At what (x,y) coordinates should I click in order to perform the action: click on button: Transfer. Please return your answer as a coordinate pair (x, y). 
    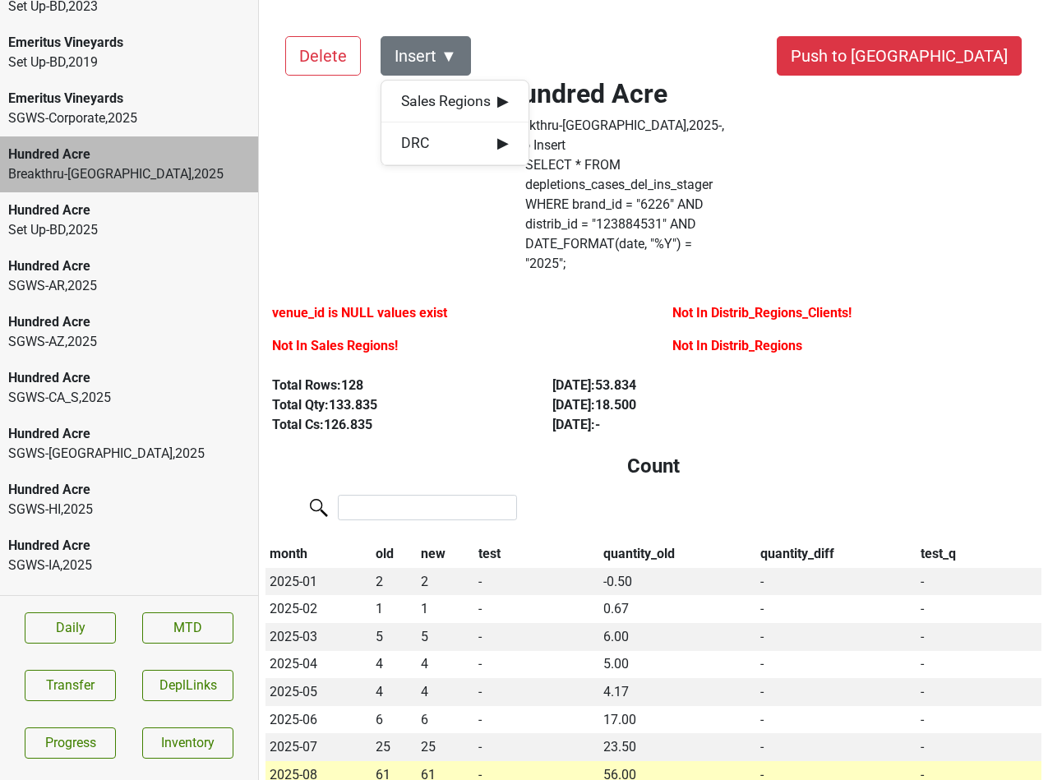
    Looking at the image, I should click on (70, 686).